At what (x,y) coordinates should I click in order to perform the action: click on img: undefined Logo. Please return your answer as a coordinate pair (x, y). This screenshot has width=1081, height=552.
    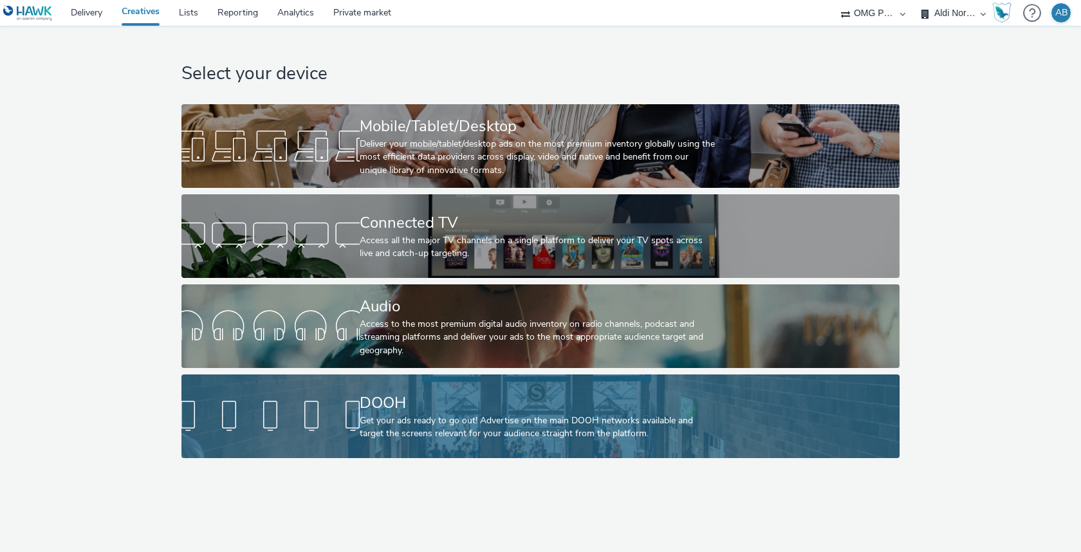
    Looking at the image, I should click on (28, 13).